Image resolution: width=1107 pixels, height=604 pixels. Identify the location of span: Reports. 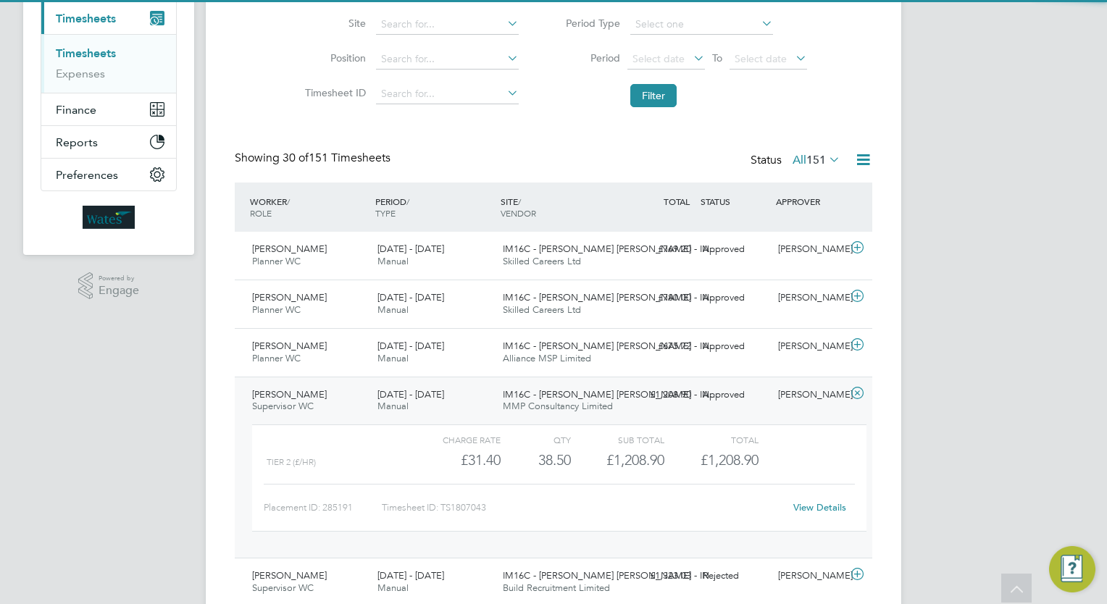
(77, 142).